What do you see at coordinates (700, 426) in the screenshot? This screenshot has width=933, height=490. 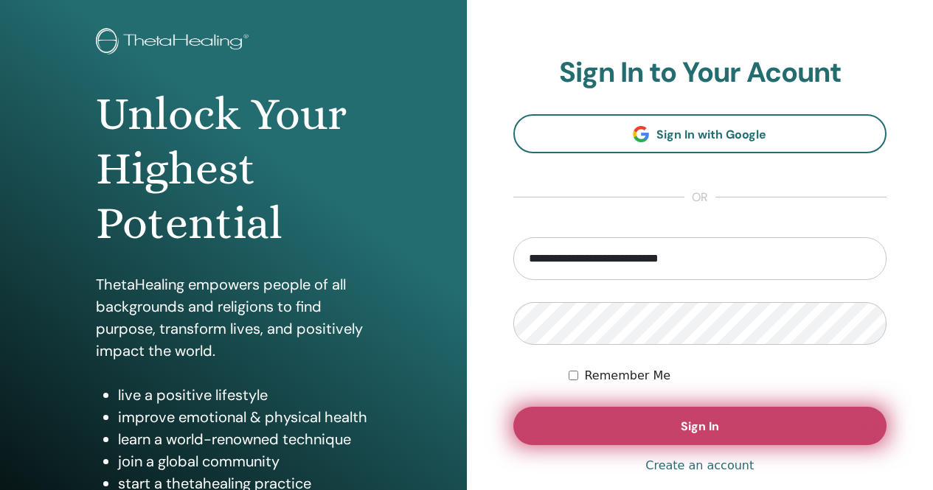 I see `button: Sign In` at bounding box center [700, 426].